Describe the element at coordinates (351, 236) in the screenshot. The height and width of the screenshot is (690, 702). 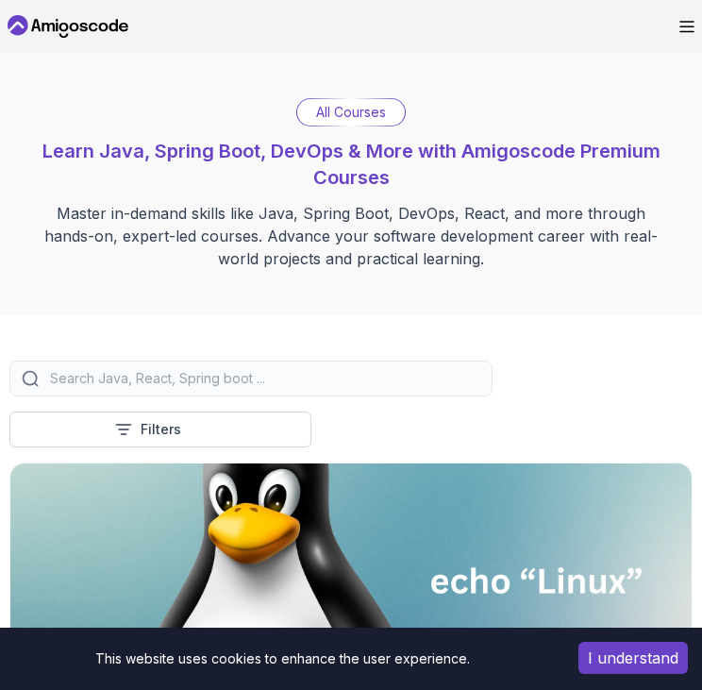
I see `p: Master in-demand skills like Java, Spring Boot, DevOps, React, and more through hands-on, expert-...` at that location.